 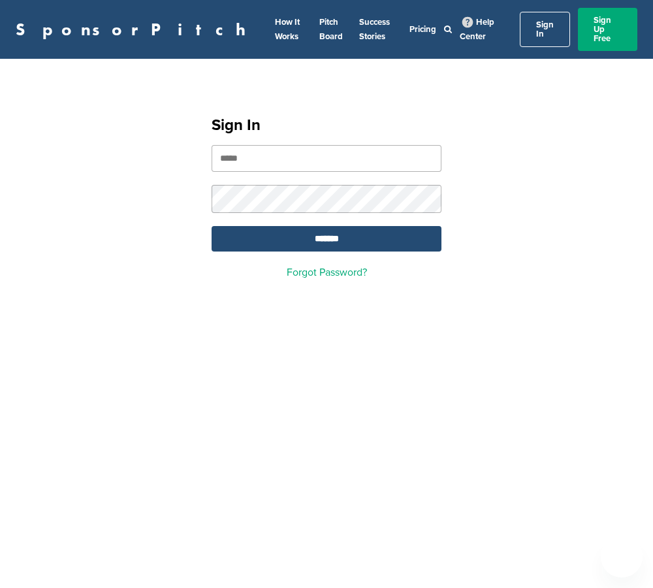 I want to click on h1: Sign In, so click(x=327, y=125).